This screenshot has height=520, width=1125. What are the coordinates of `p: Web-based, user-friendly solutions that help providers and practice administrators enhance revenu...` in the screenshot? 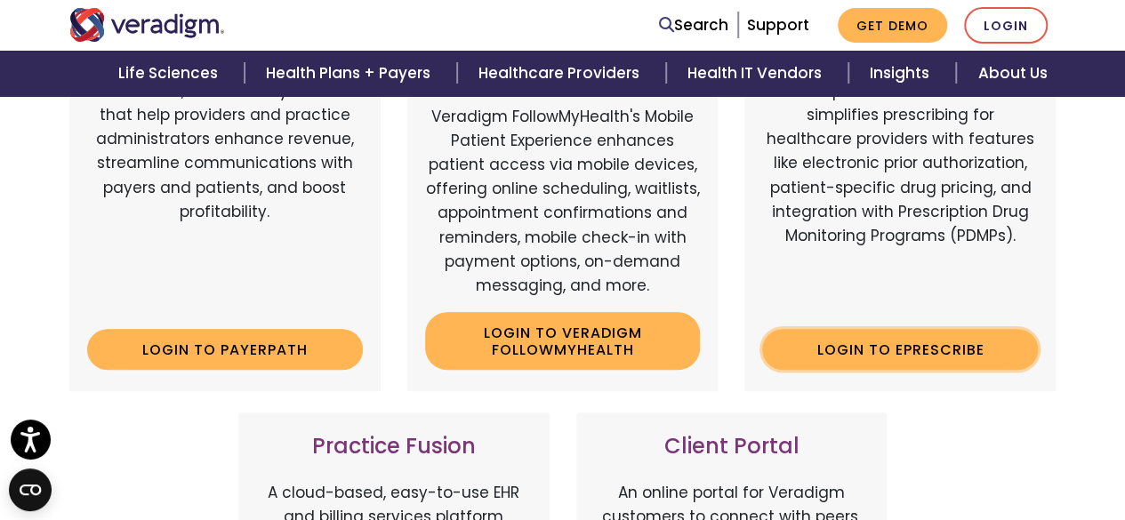 It's located at (225, 197).